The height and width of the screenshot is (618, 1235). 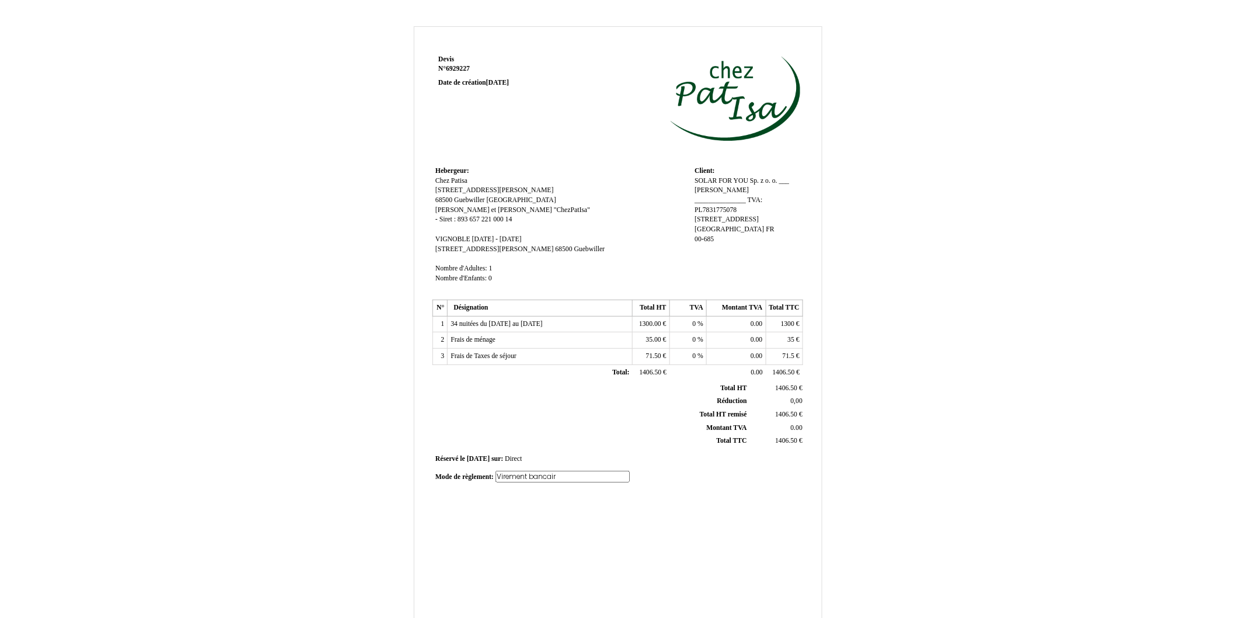 I want to click on span: Frais de Taxes de séjour, so click(x=483, y=356).